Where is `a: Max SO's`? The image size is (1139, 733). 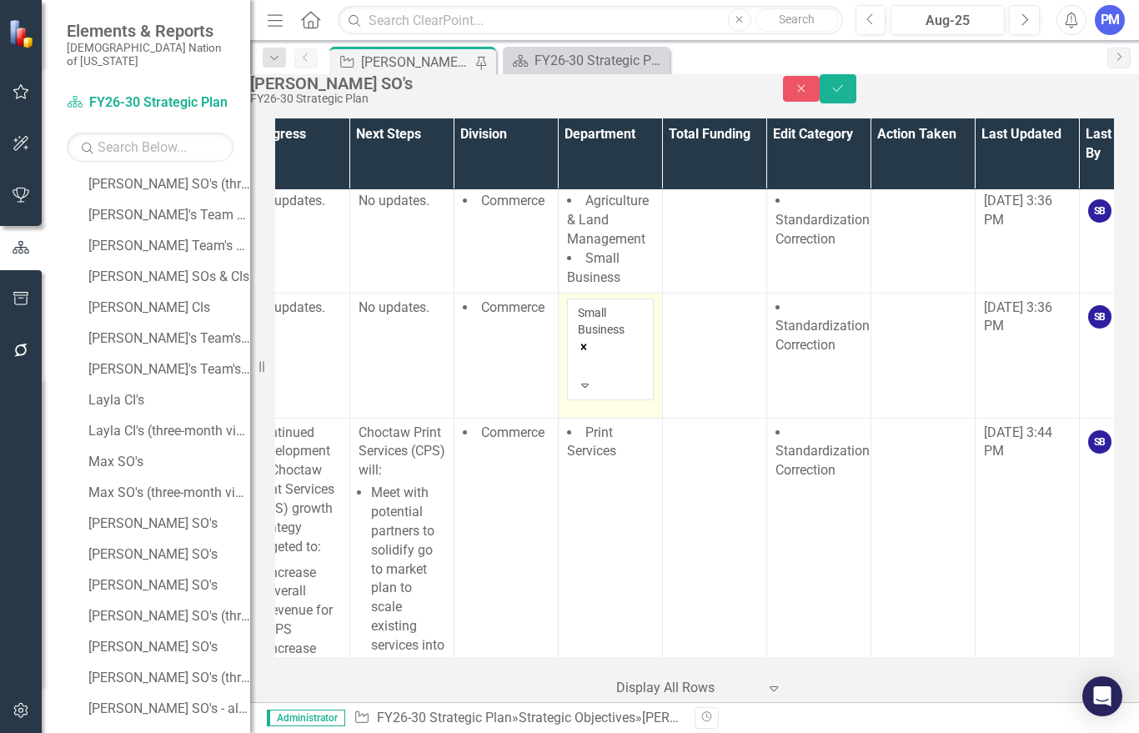
a: Max SO's is located at coordinates (167, 462).